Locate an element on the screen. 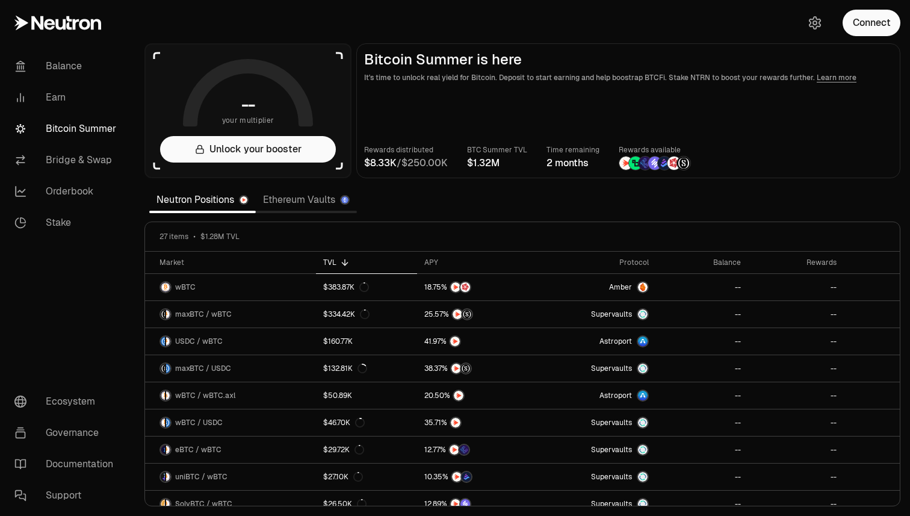 Image resolution: width=910 pixels, height=516 pixels. a: wBTC LogowBTC is located at coordinates (231, 287).